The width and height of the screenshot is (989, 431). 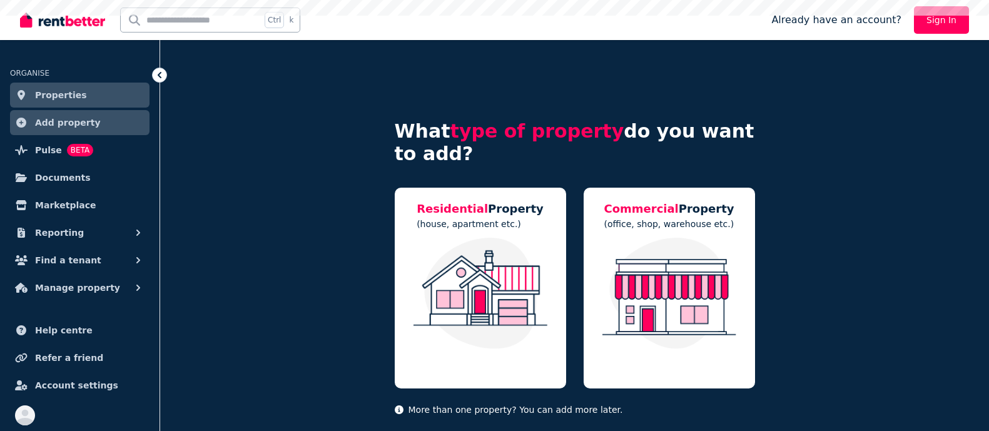 I want to click on span: Residential, so click(x=452, y=208).